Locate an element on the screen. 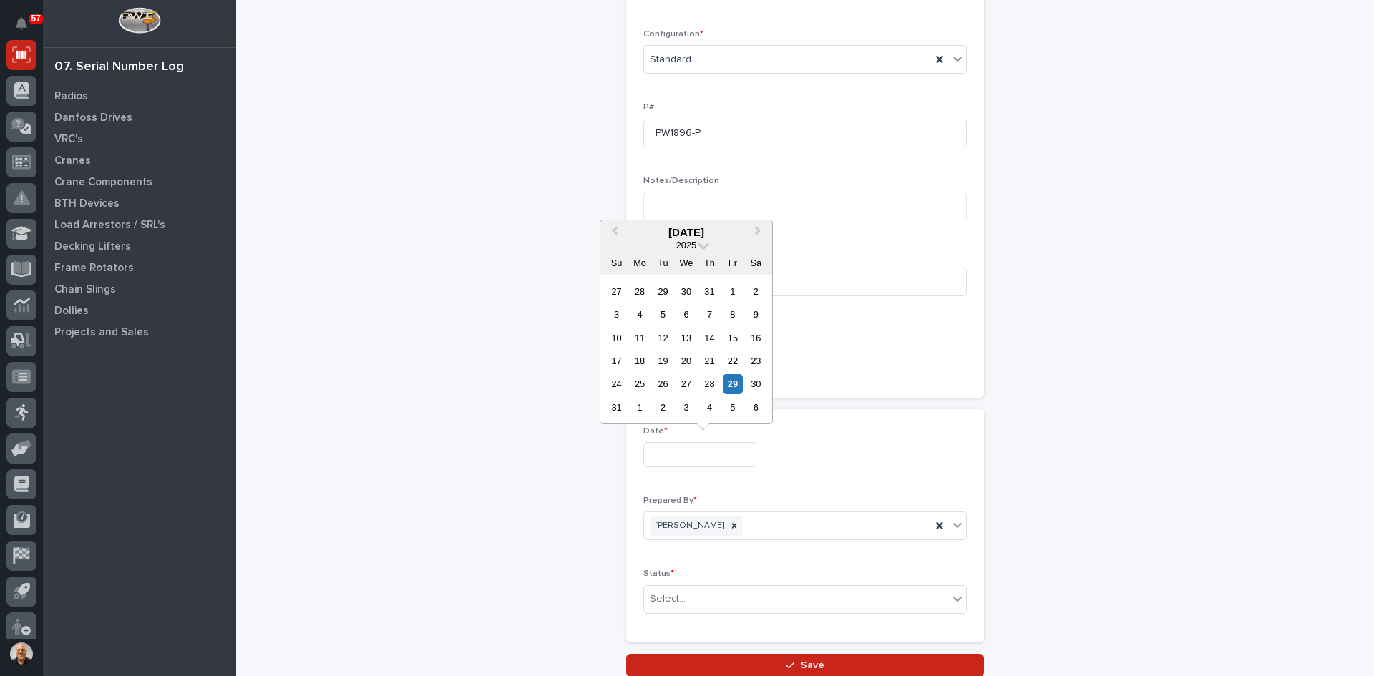 This screenshot has height=676, width=1374. div: Choose Saturday, August 23rd, 2025 is located at coordinates (756, 361).